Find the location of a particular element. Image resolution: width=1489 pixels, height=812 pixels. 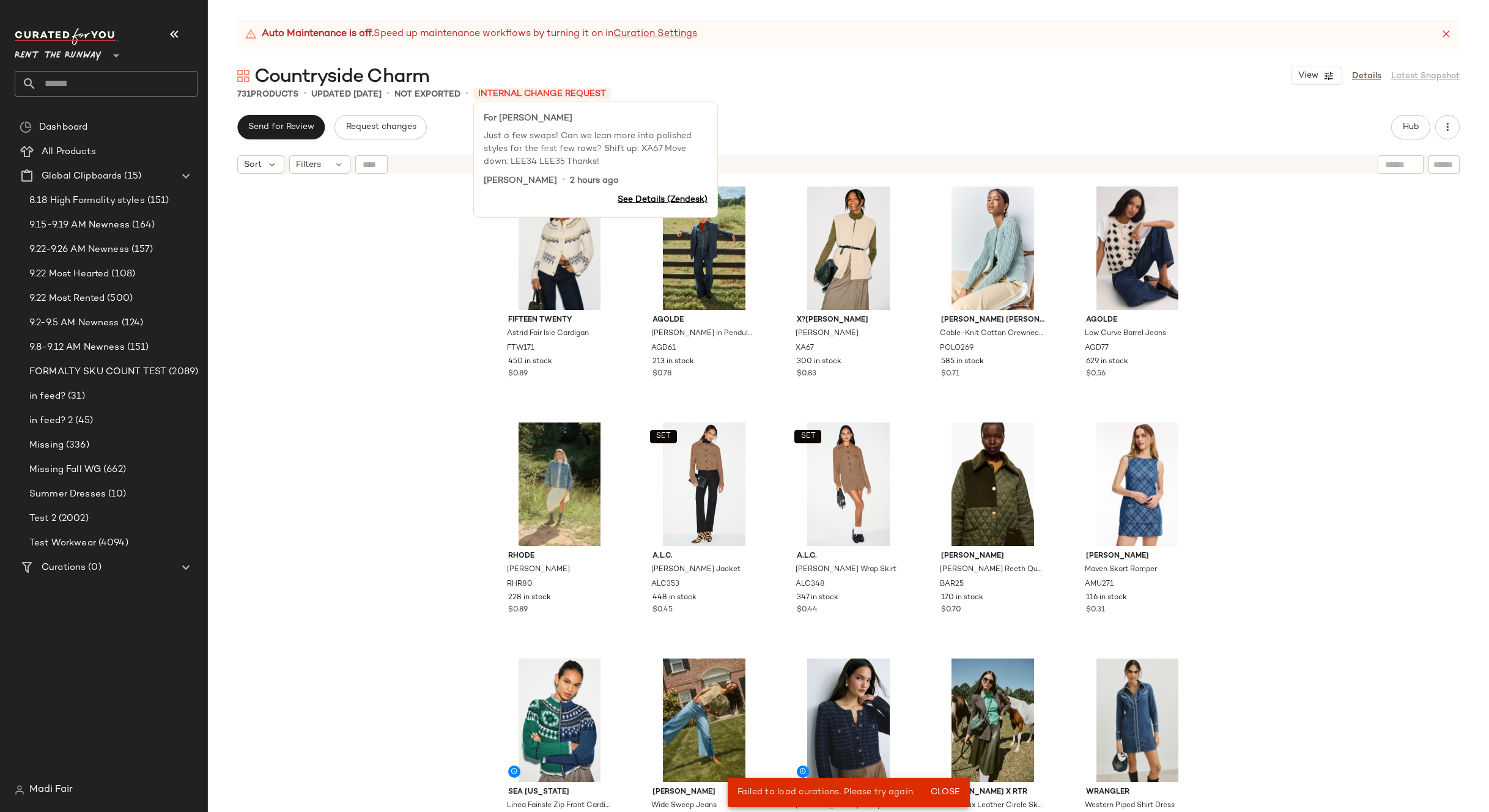

a: Details is located at coordinates (1367, 76).